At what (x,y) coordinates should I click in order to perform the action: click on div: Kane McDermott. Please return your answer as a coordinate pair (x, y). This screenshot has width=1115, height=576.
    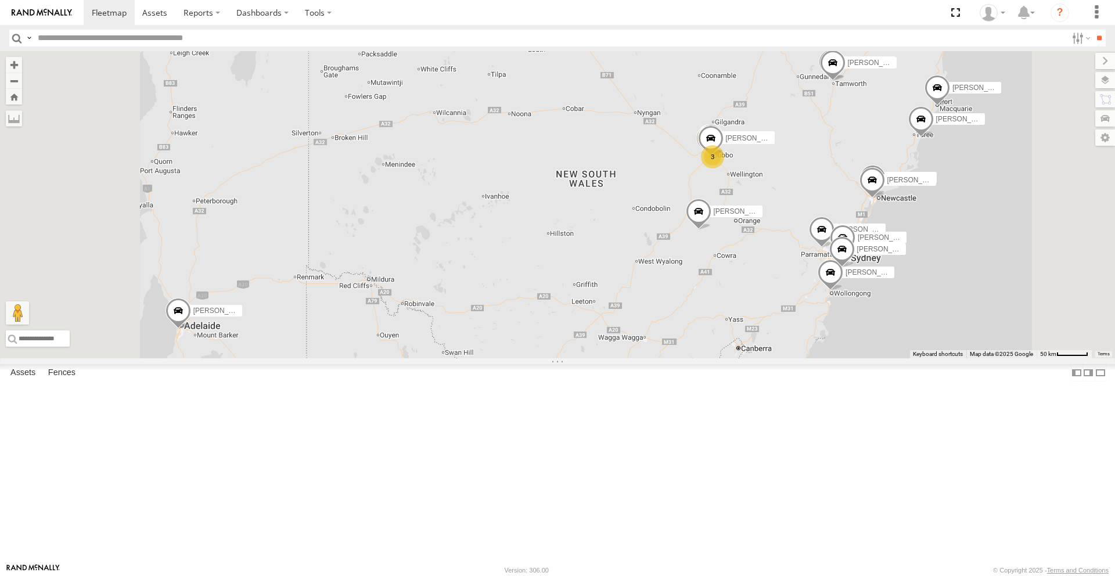
    Looking at the image, I should click on (992, 13).